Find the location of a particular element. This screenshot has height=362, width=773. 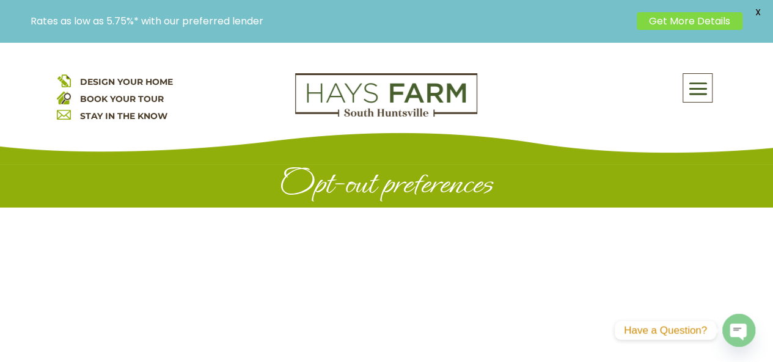

h1: Opt-out preferences is located at coordinates (387, 186).